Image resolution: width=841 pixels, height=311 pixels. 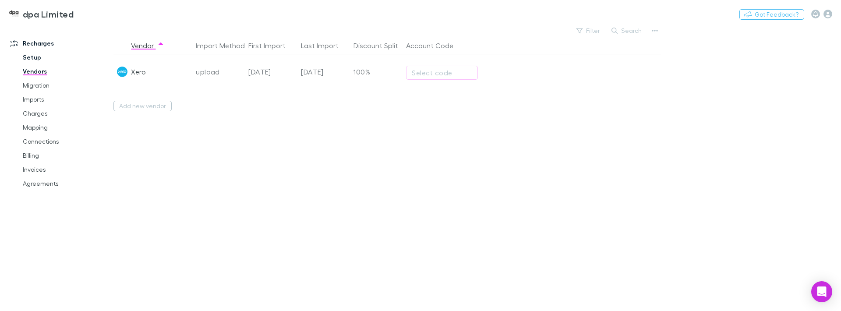 I want to click on a: Setup, so click(x=66, y=57).